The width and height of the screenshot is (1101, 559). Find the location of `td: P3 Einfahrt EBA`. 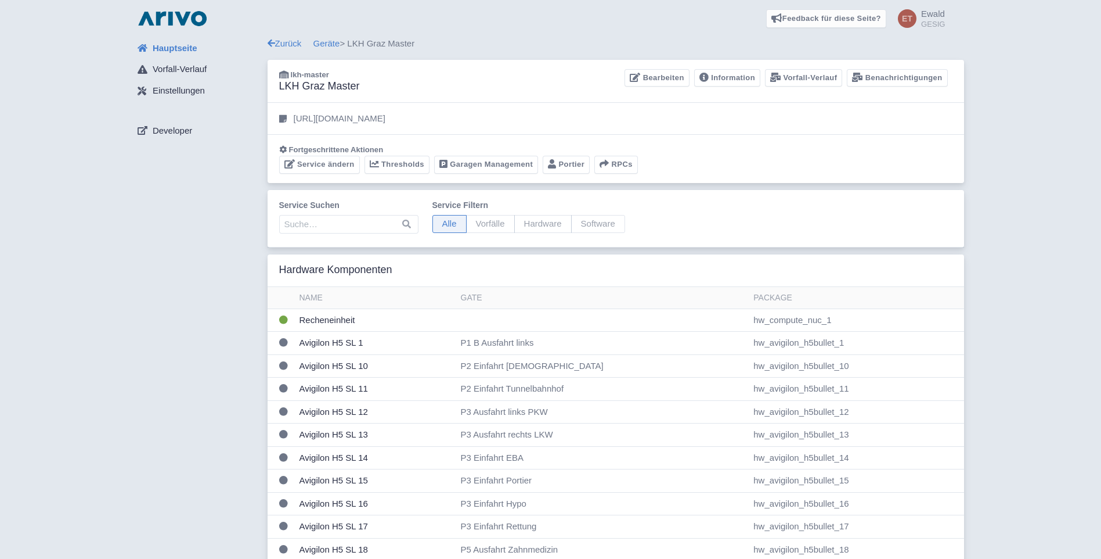

td: P3 Einfahrt EBA is located at coordinates (603, 458).